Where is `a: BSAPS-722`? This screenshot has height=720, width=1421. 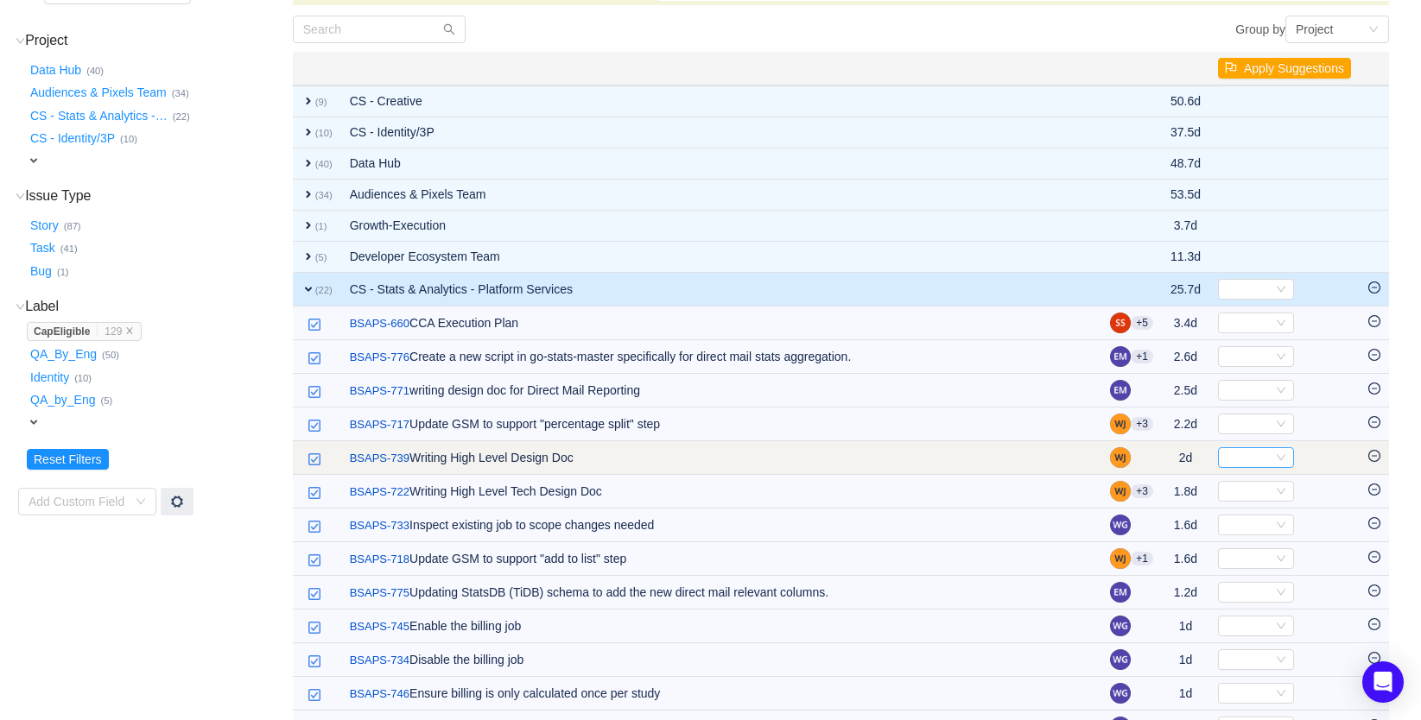
a: BSAPS-722 is located at coordinates (379, 492).